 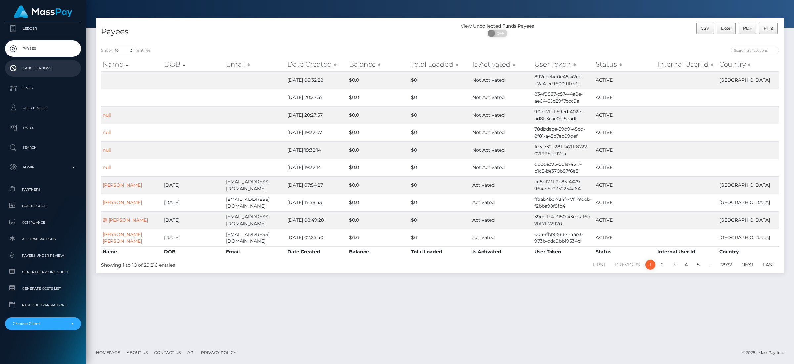 I want to click on label: Show entries, so click(x=126, y=50).